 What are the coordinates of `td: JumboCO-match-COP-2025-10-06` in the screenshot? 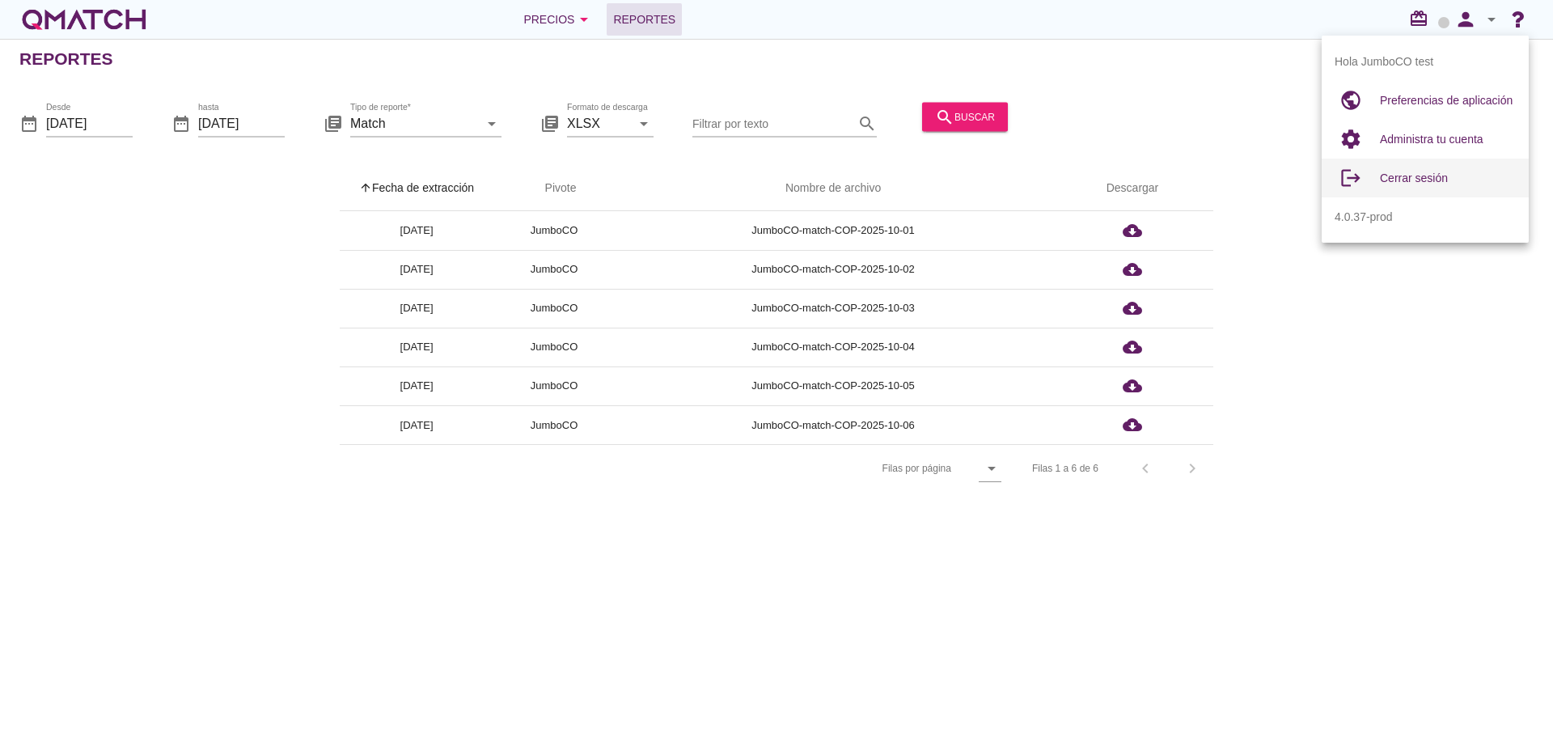 It's located at (833, 425).